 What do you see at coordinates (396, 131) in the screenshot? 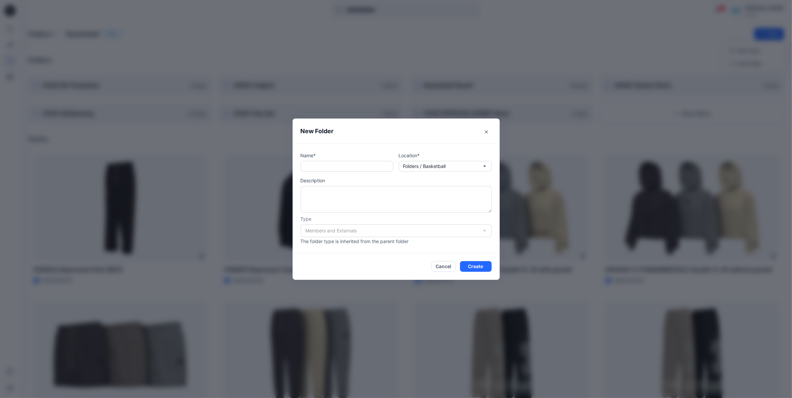
I see `header: New Folder` at bounding box center [396, 131].